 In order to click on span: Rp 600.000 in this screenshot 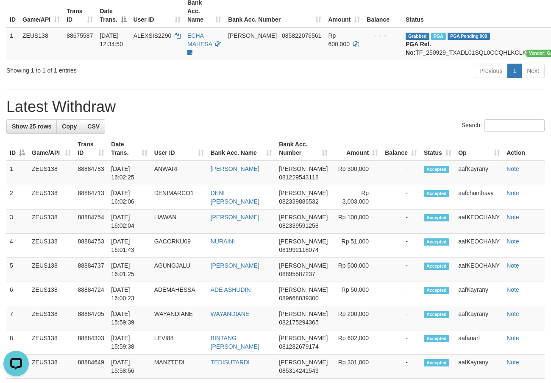, I will do `click(339, 40)`.